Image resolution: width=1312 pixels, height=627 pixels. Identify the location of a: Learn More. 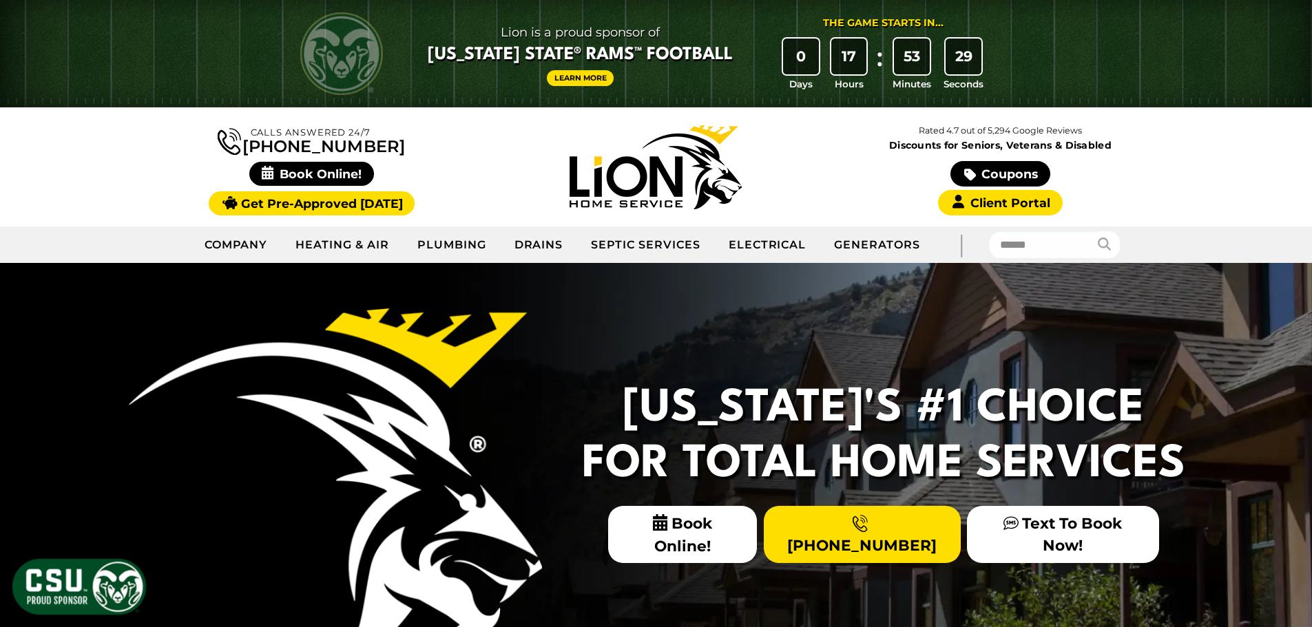
(581, 78).